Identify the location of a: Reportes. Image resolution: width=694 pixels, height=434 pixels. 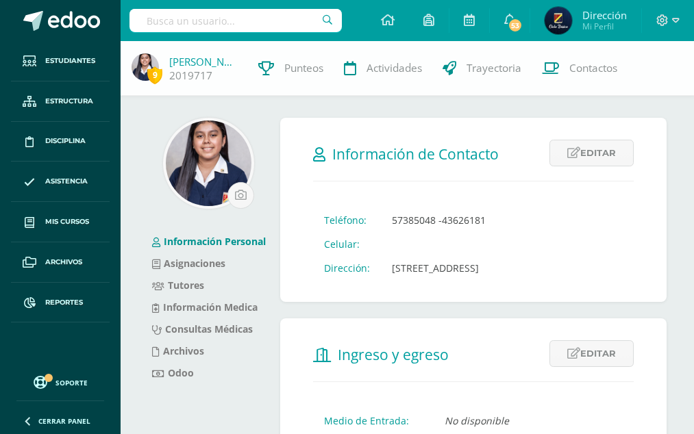
(60, 303).